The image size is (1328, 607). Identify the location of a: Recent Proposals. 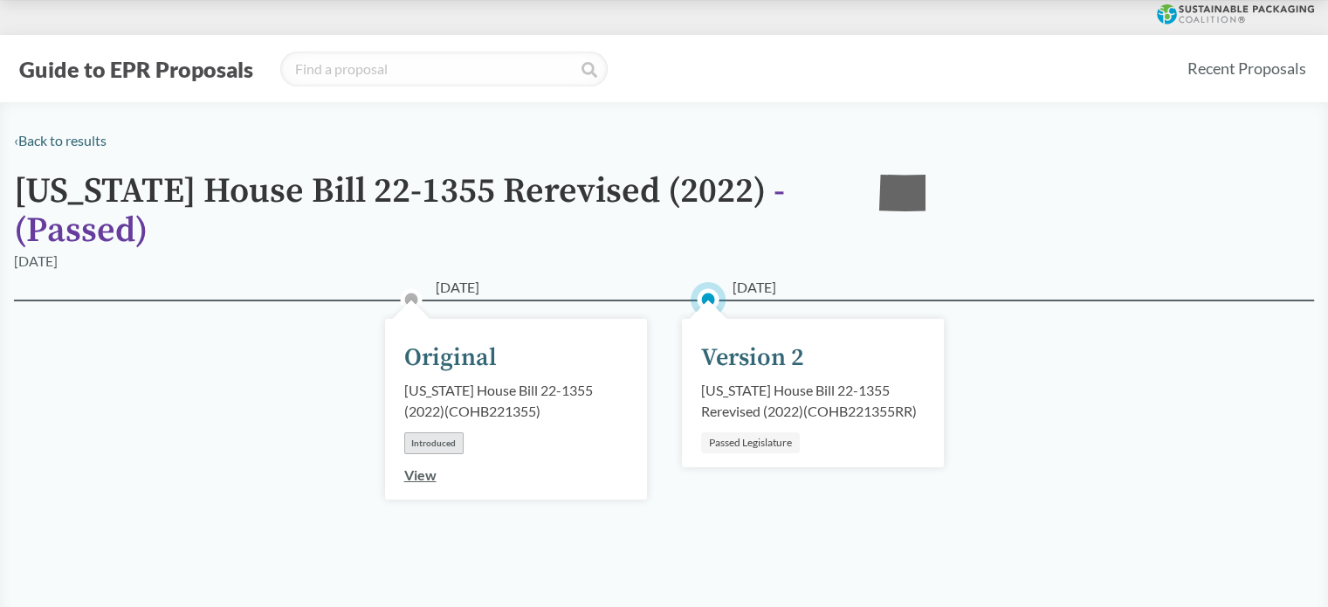
(1246, 68).